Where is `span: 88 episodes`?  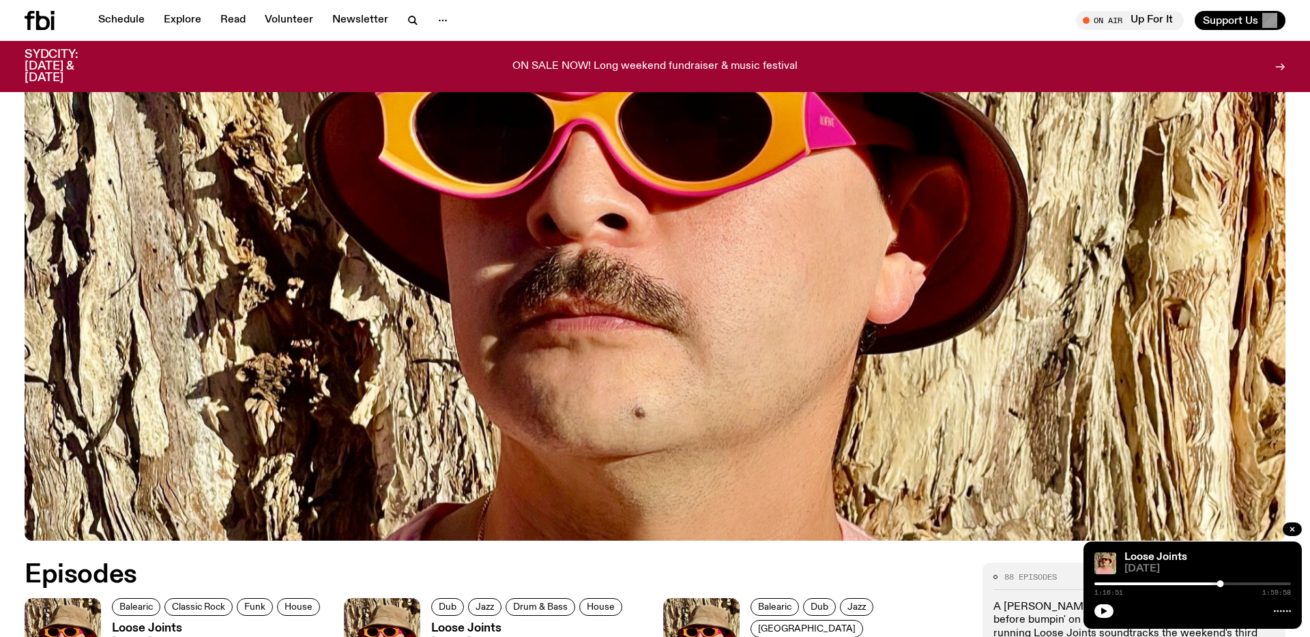 span: 88 episodes is located at coordinates (1031, 577).